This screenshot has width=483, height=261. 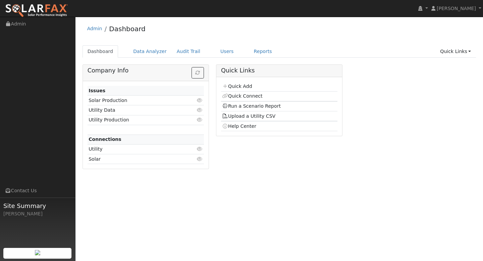 What do you see at coordinates (146, 70) in the screenshot?
I see `h5: Company Info` at bounding box center [146, 70].